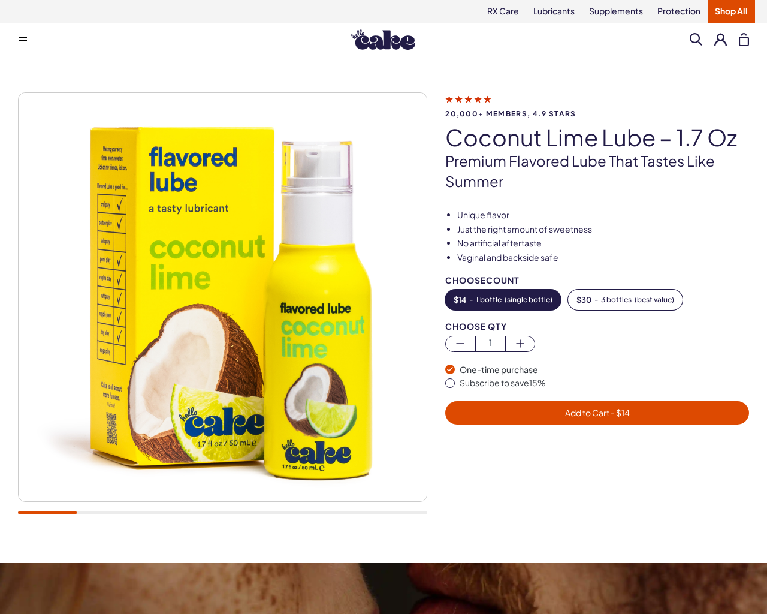  I want to click on img: Hello Cake, so click(383, 40).